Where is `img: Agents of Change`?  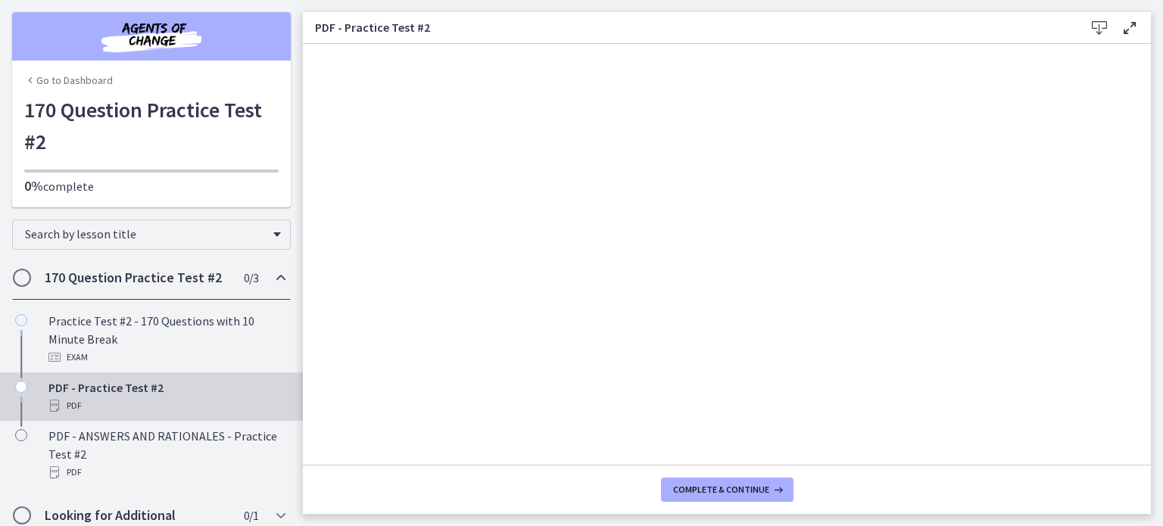
img: Agents of Change is located at coordinates (151, 36).